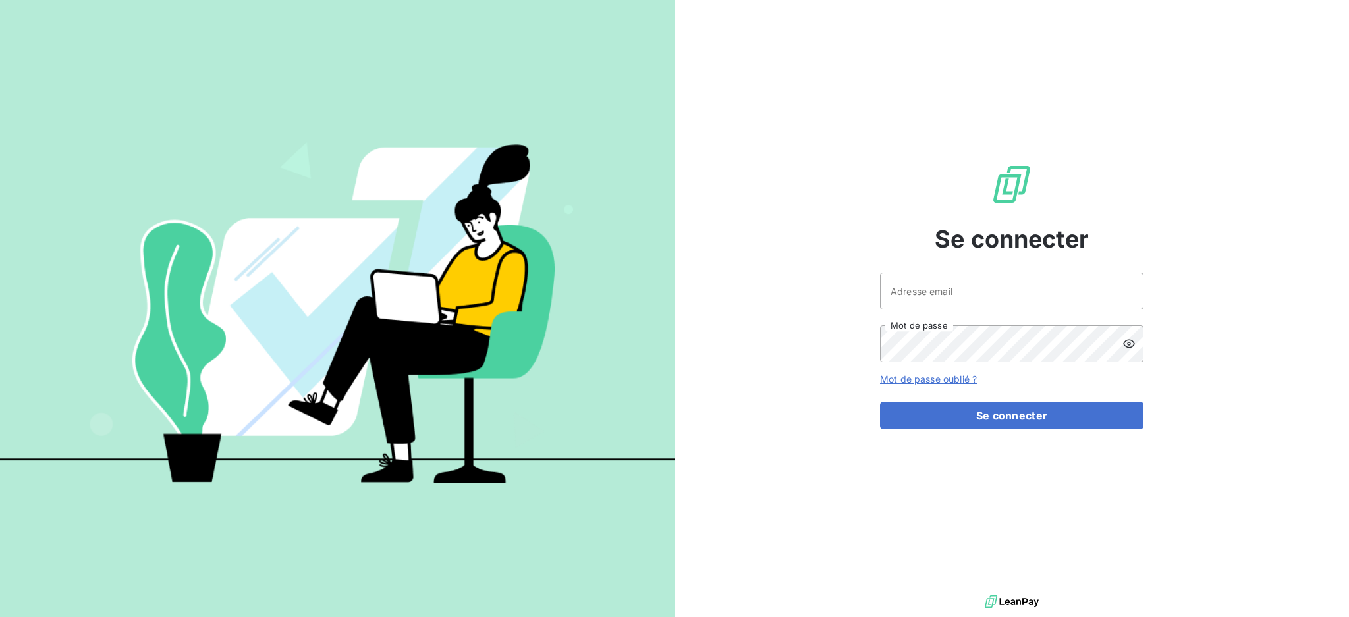  Describe the element at coordinates (1012, 416) in the screenshot. I see `button: Se connecter` at that location.